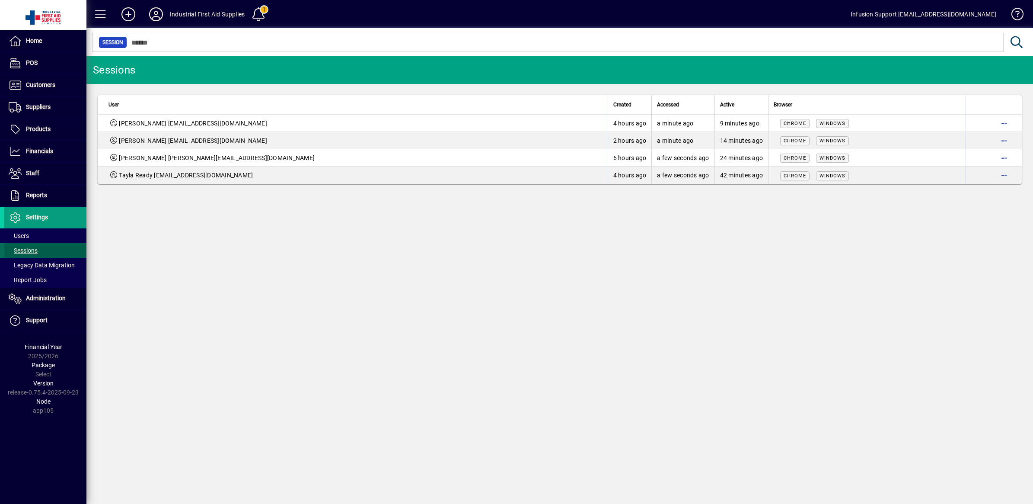  What do you see at coordinates (45, 173) in the screenshot?
I see `a: Staff` at bounding box center [45, 173].